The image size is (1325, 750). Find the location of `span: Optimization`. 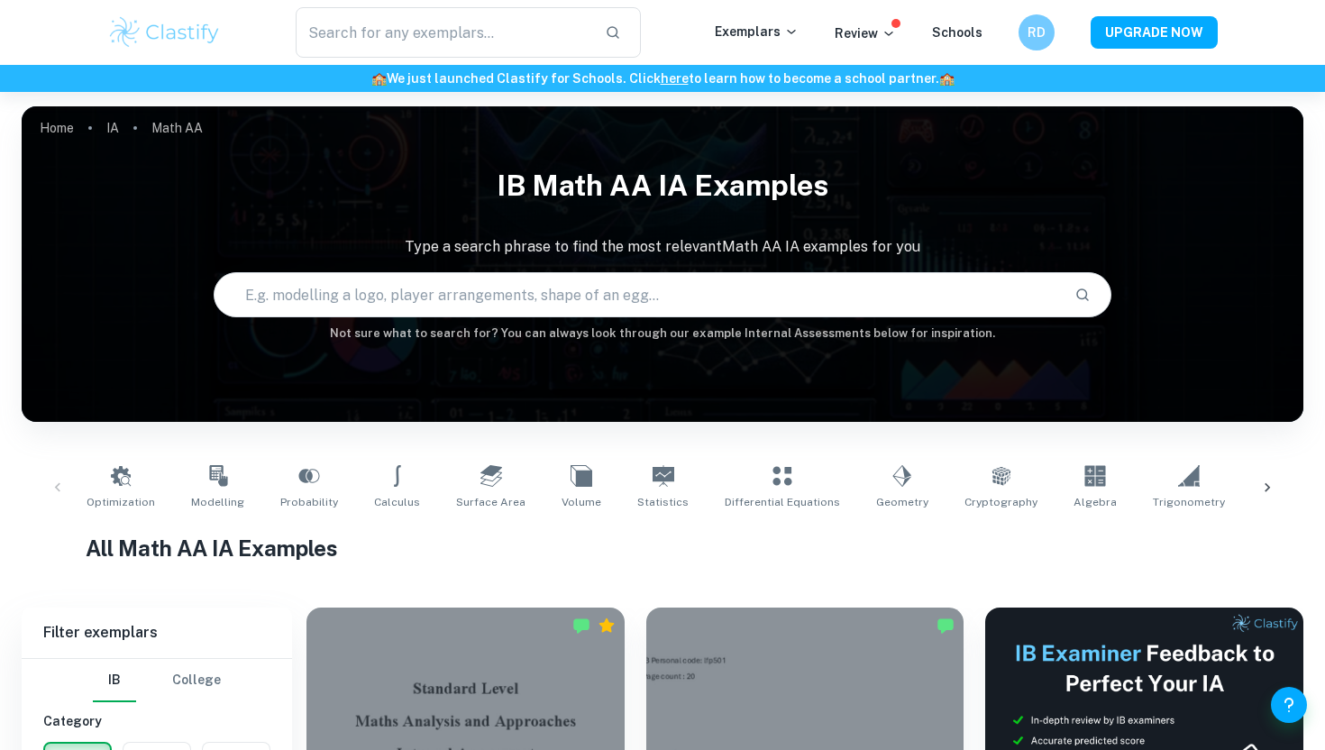

span: Optimization is located at coordinates (121, 502).